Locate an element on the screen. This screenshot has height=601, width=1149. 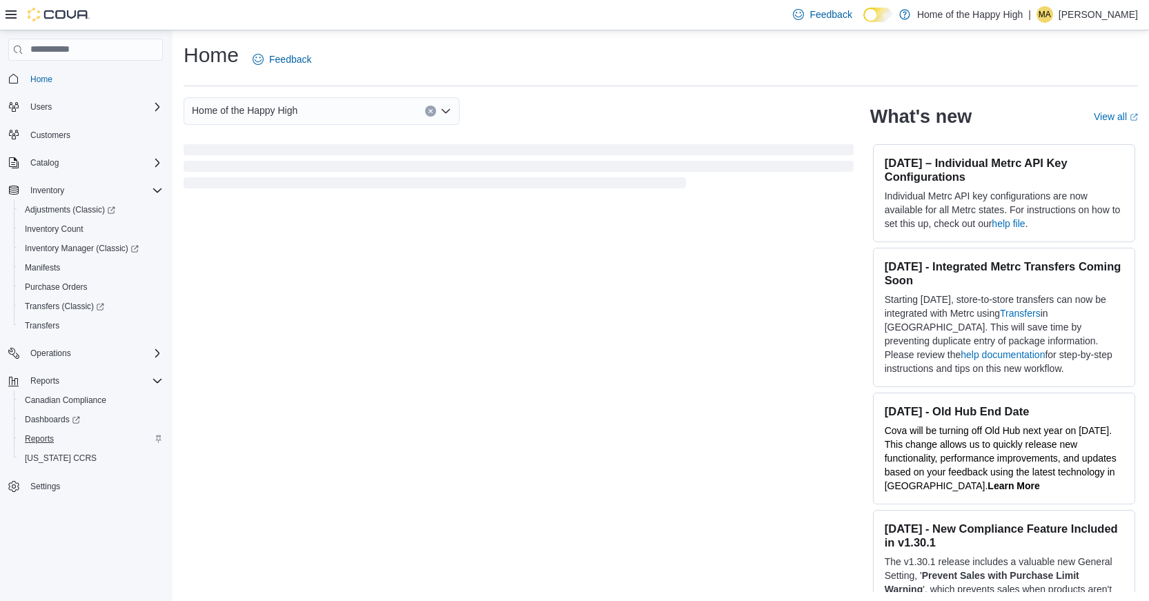
button: Inventory Count is located at coordinates (91, 229).